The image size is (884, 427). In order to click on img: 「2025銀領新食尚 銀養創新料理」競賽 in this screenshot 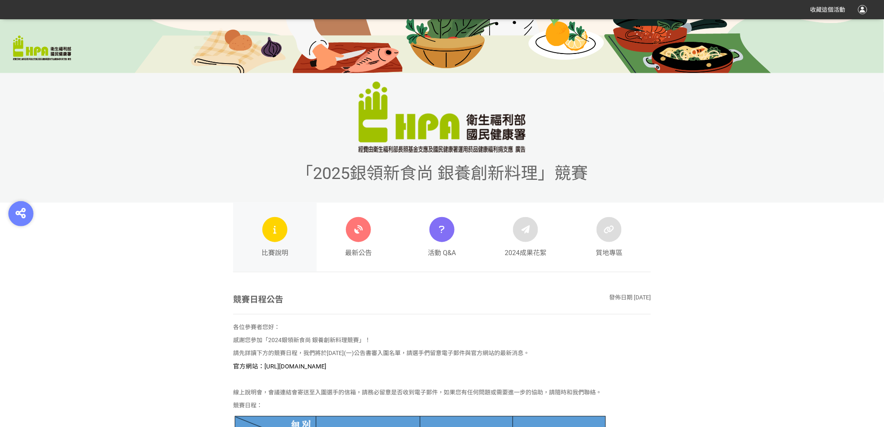, I will do `click(442, 117)`.